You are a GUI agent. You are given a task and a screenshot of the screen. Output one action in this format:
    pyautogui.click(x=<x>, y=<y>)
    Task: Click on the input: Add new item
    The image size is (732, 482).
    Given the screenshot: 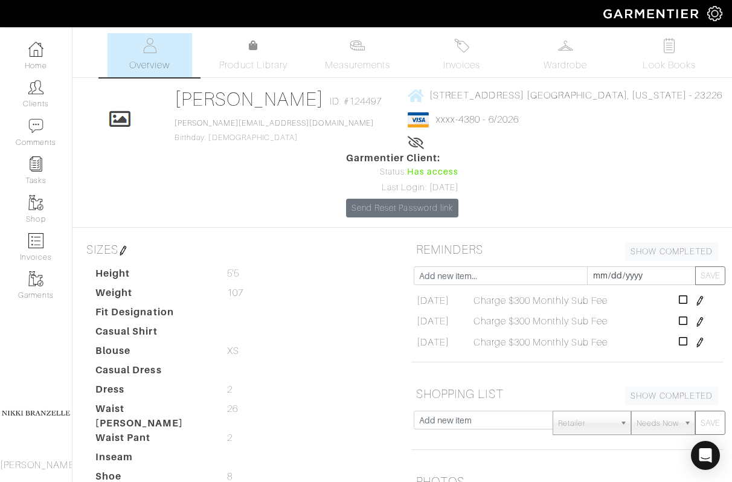 What is the action you would take?
    pyautogui.click(x=483, y=420)
    